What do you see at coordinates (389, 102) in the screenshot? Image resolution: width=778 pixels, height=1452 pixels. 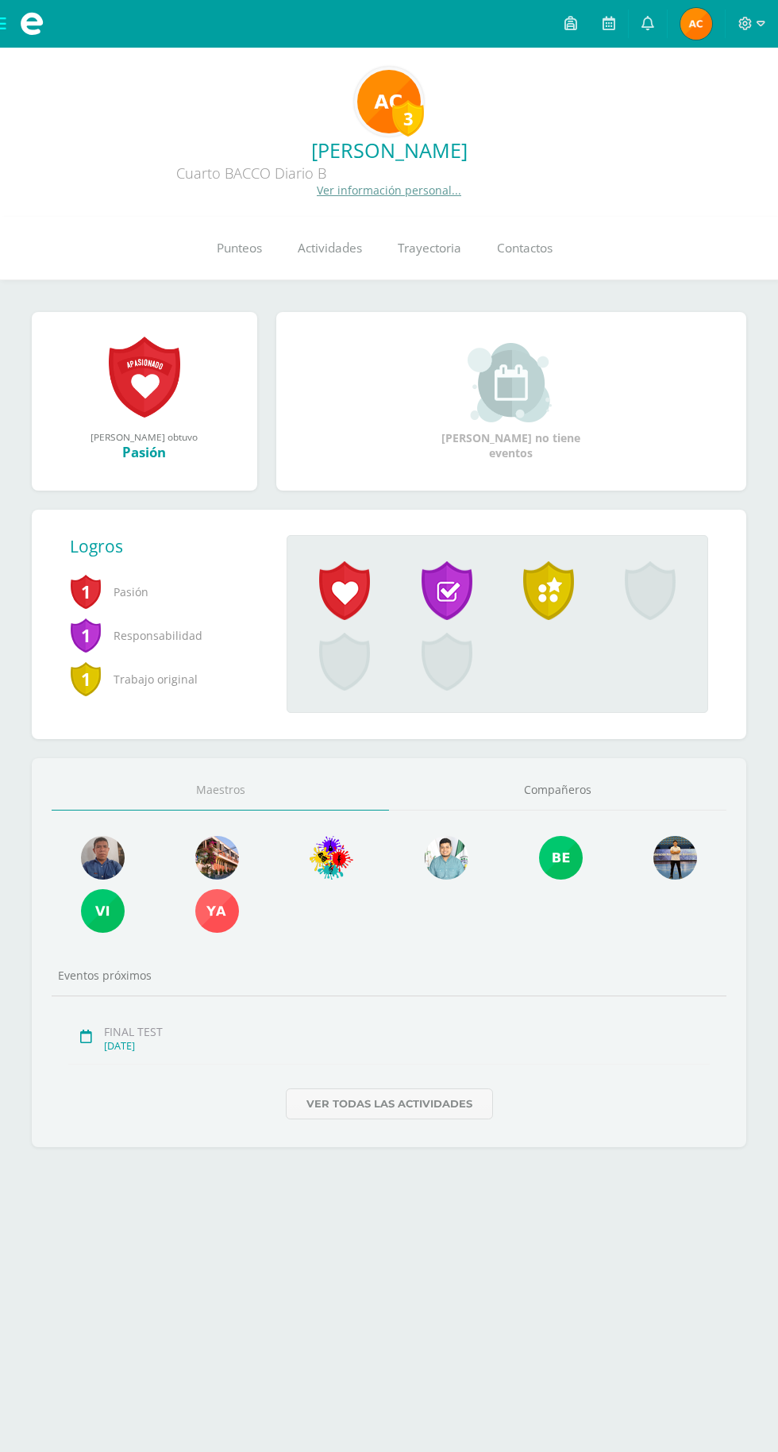 I see `img: ecca0b378a48b7ab4b91c770ef05ad6a.png` at bounding box center [389, 102].